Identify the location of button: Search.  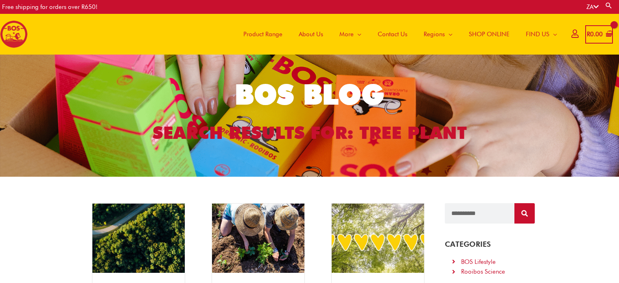
(525, 213).